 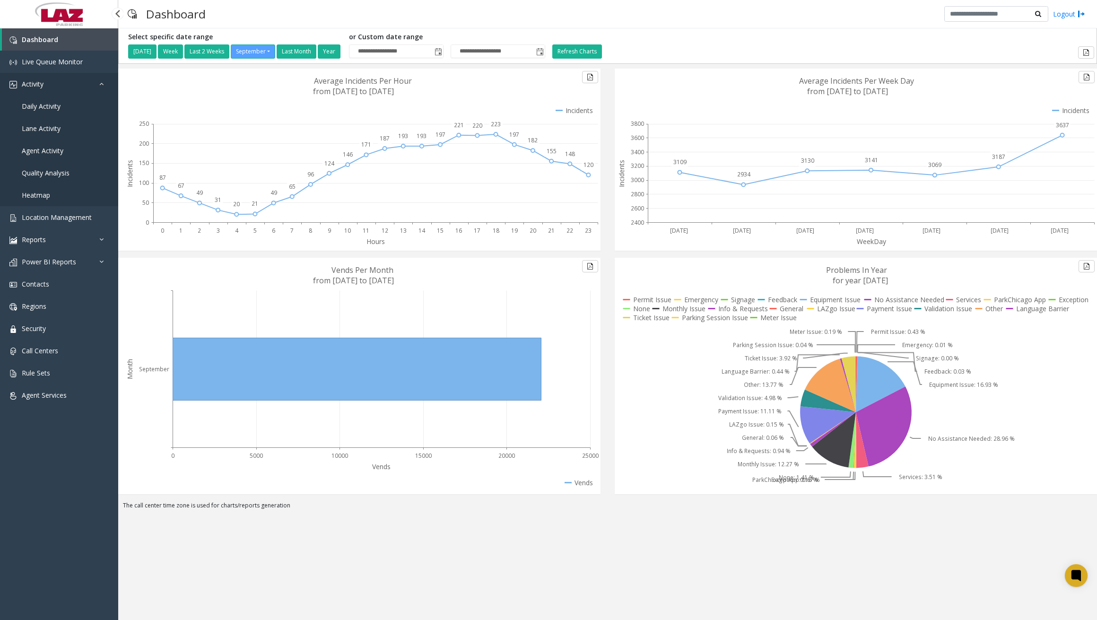 I want to click on text: 6, so click(x=273, y=230).